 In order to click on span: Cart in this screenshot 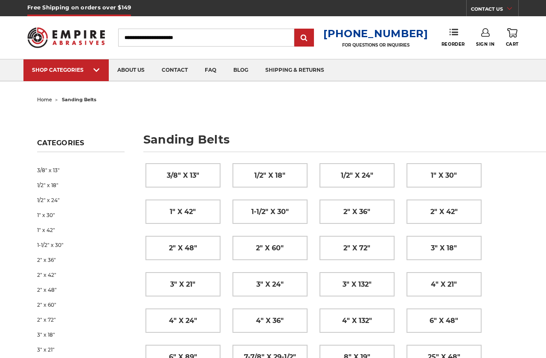, I will do `click(512, 44)`.